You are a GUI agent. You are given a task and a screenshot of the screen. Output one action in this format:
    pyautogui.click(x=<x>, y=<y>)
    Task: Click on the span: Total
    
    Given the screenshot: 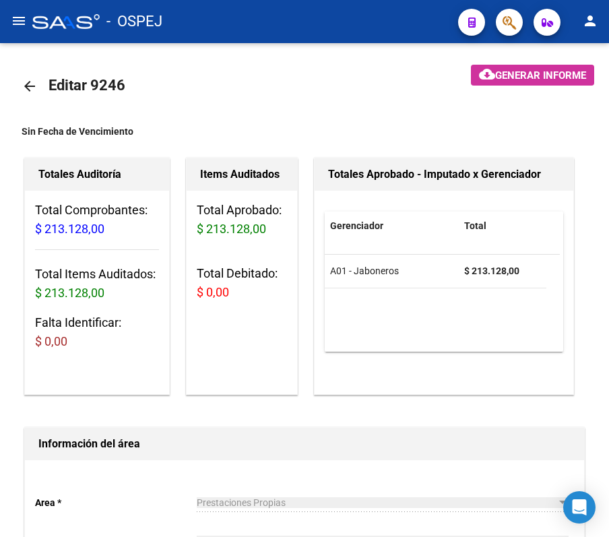 What is the action you would take?
    pyautogui.click(x=475, y=226)
    